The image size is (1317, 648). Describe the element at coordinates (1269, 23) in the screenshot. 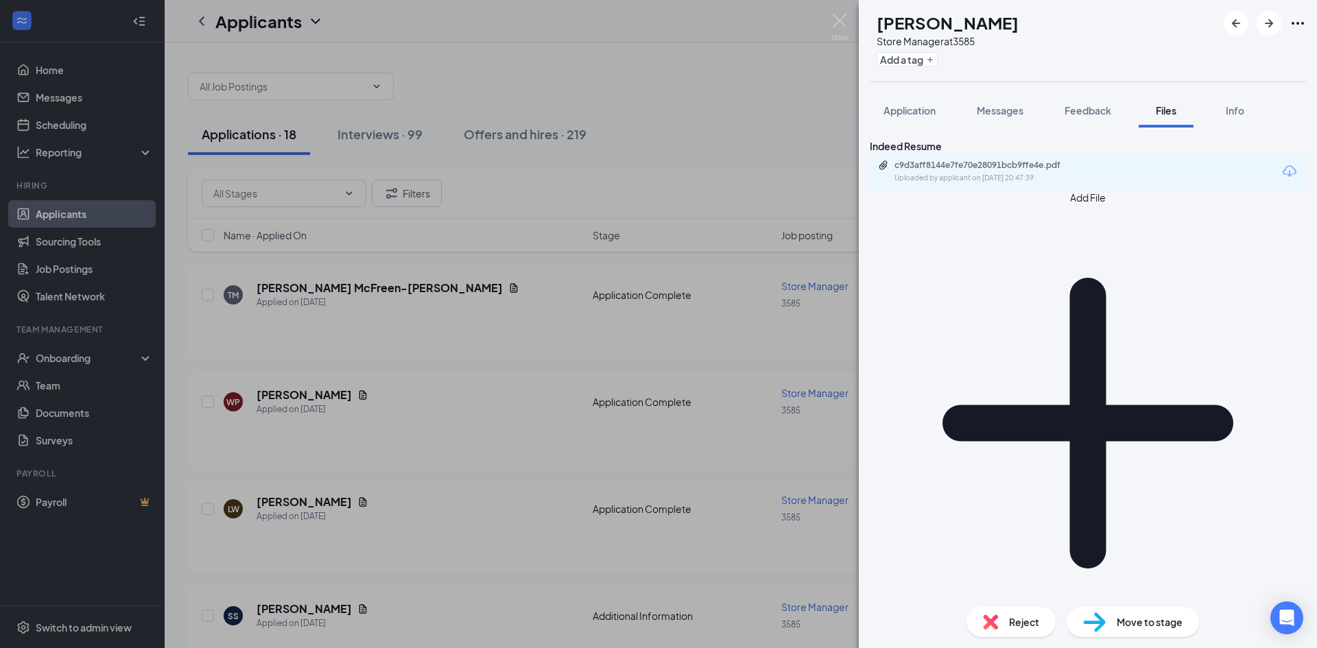

I see `button: ArrowRight` at that location.